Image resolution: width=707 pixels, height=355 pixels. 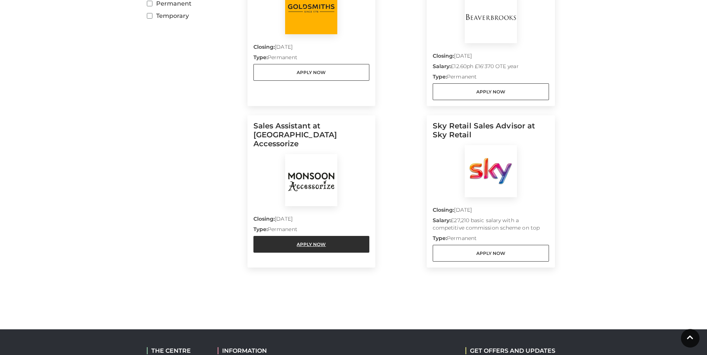 I want to click on h2: INFORMATION, so click(x=265, y=351).